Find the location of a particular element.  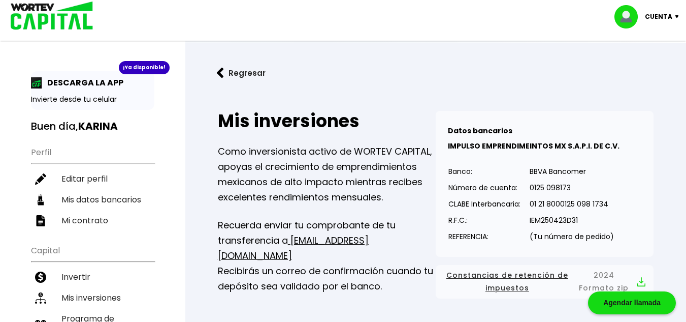

img: profile-image is located at coordinates (630, 17).